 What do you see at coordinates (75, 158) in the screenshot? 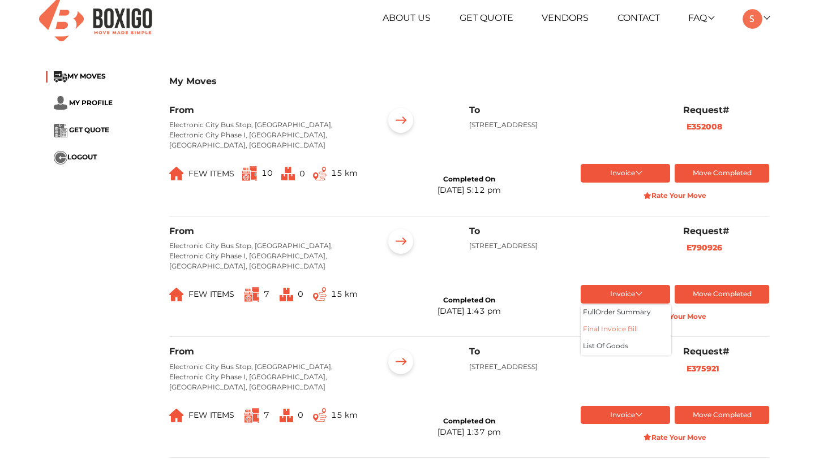
I see `button: ...LOGOUT` at bounding box center [75, 158].